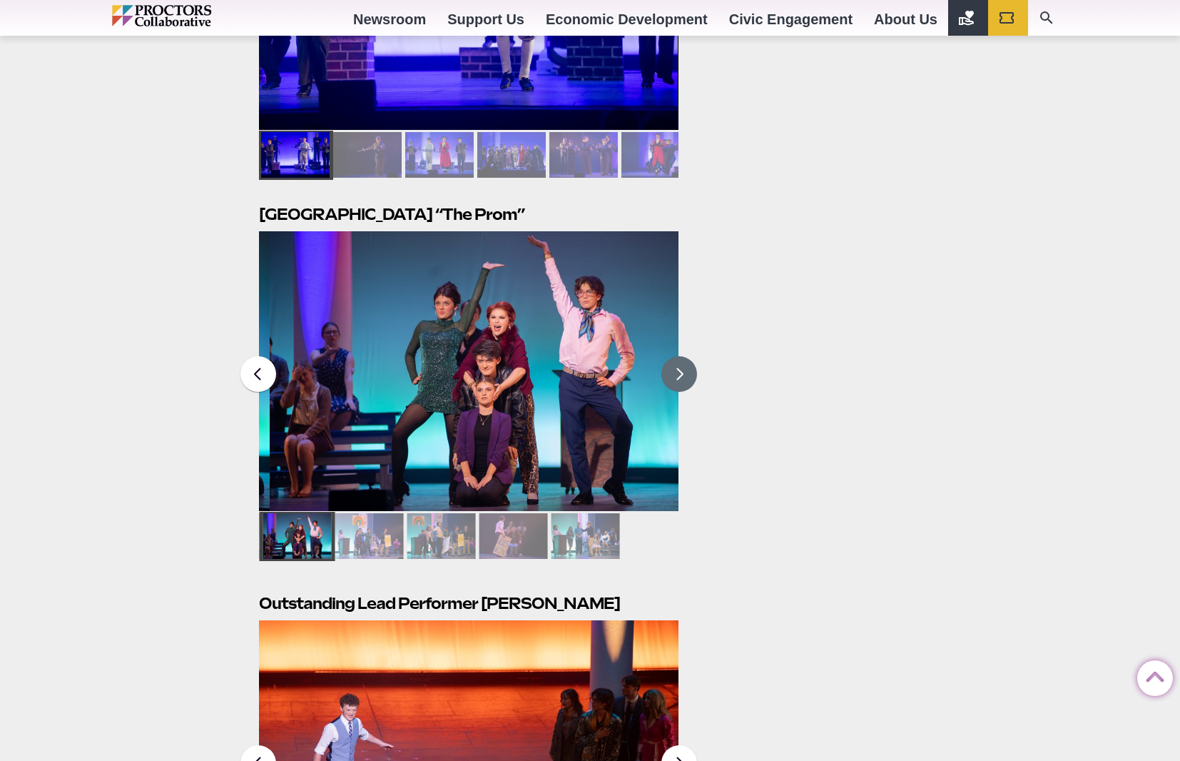 The image size is (1180, 761). Describe the element at coordinates (1152, 675) in the screenshot. I see `a: Back to Top` at that location.